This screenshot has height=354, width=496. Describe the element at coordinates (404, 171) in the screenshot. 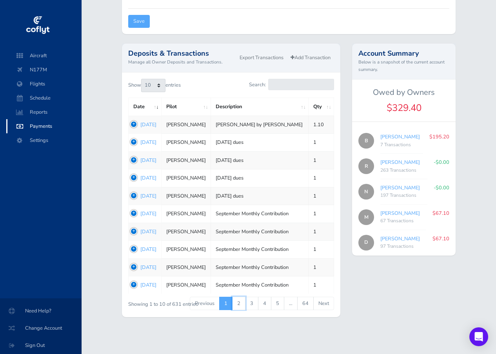

I see `div: 263 Transactions` at that location.